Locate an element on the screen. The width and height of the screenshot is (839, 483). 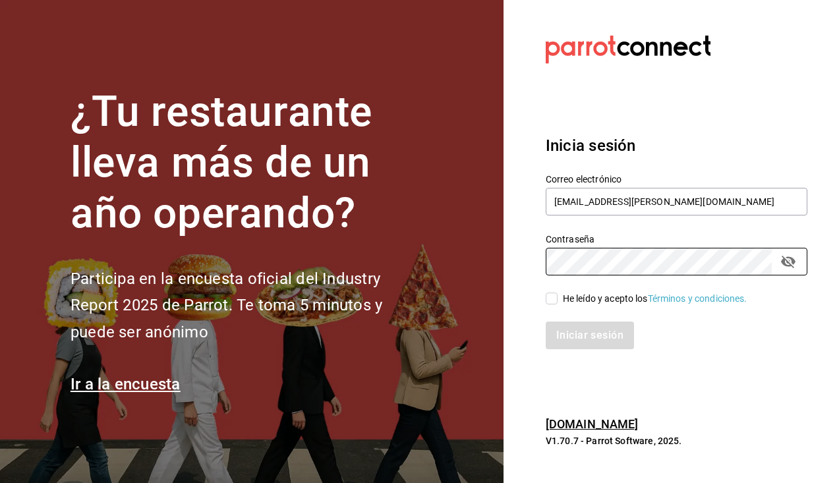
input: Ingresa tu correo electrónico is located at coordinates (677, 202).